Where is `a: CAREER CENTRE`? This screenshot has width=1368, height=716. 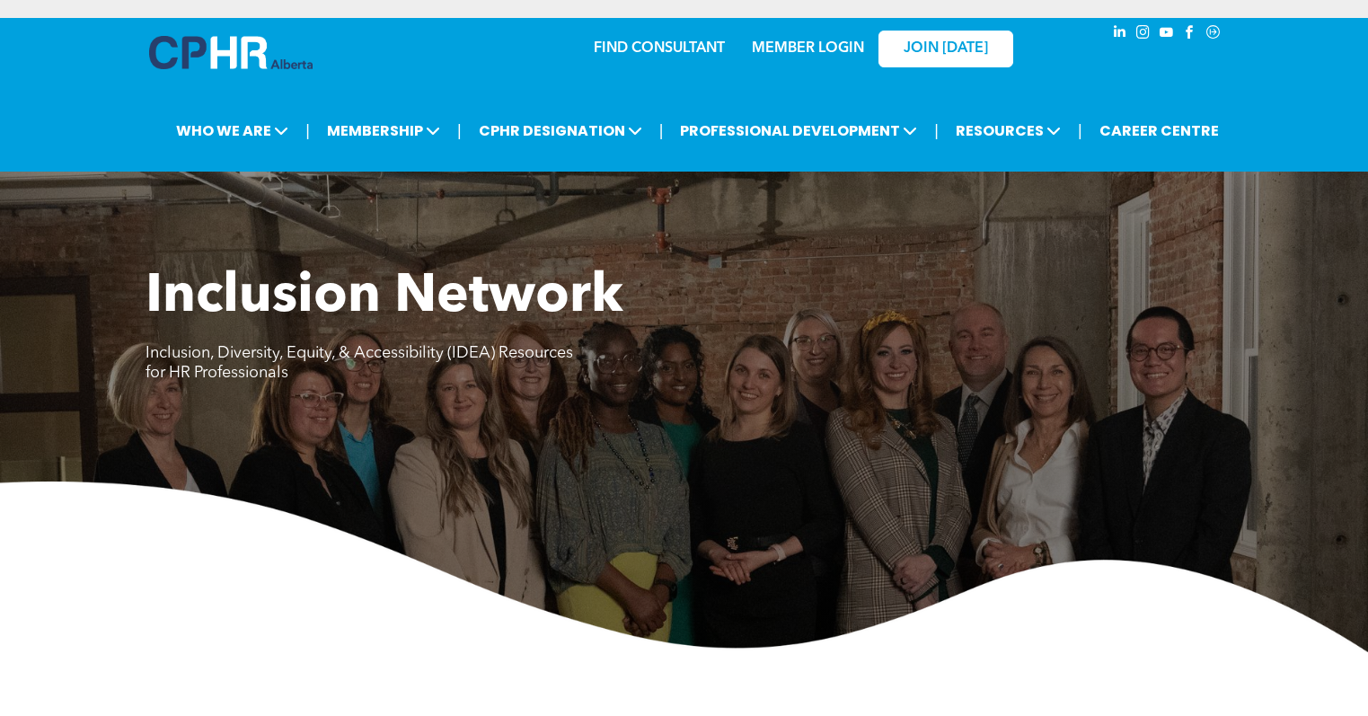 a: CAREER CENTRE is located at coordinates (1159, 130).